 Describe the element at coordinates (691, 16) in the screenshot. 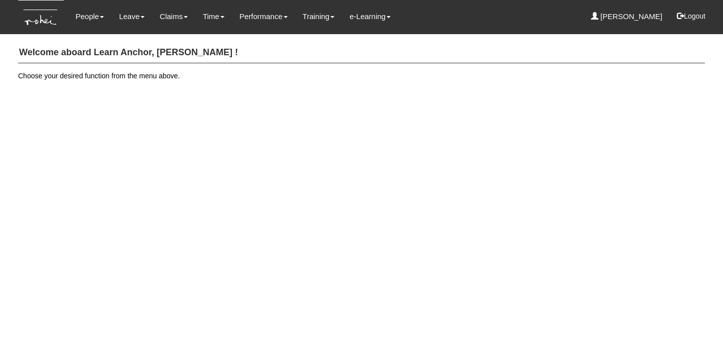

I see `button: Logout` at that location.